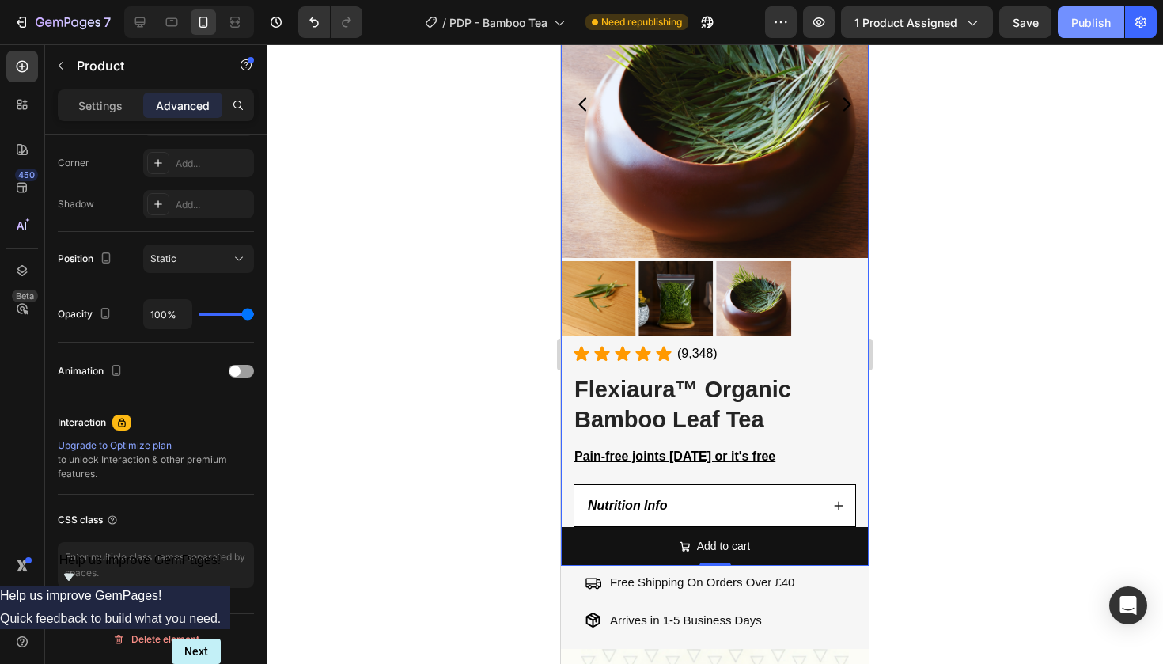 This screenshot has width=1163, height=664. Describe the element at coordinates (136, 309) in the screenshot. I see `span: (9,348)` at that location.